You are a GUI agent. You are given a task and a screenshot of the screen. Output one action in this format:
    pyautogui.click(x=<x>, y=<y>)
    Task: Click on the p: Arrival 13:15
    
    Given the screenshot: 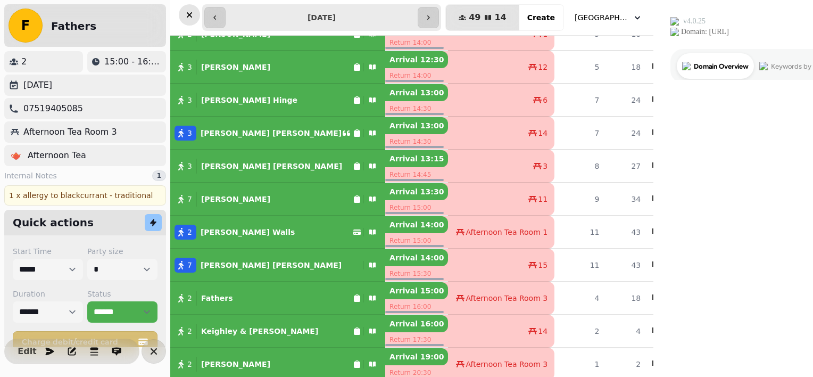 What is the action you would take?
    pyautogui.click(x=417, y=159)
    